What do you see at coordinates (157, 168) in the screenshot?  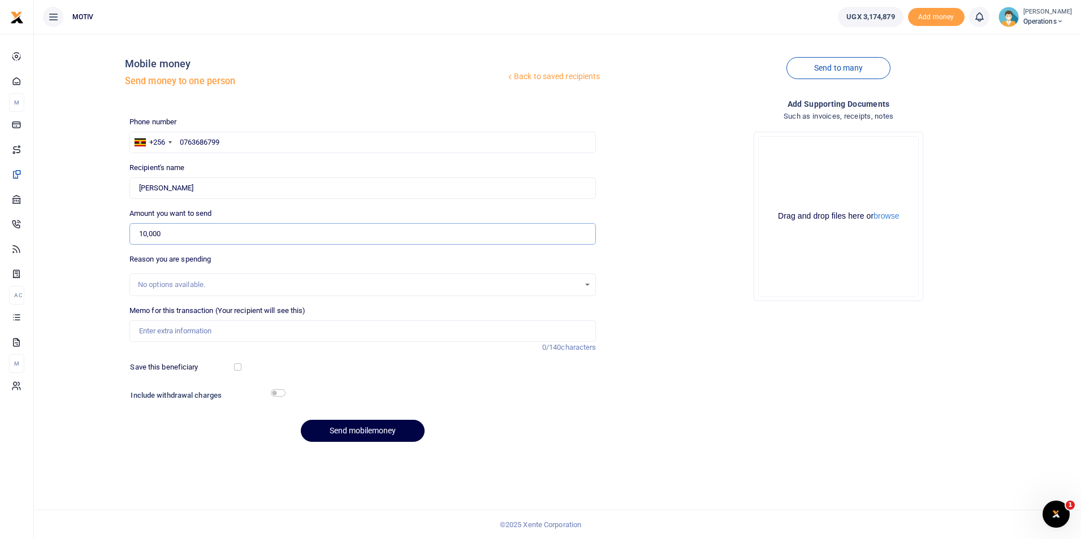 I see `label: Recipient's name` at bounding box center [157, 168].